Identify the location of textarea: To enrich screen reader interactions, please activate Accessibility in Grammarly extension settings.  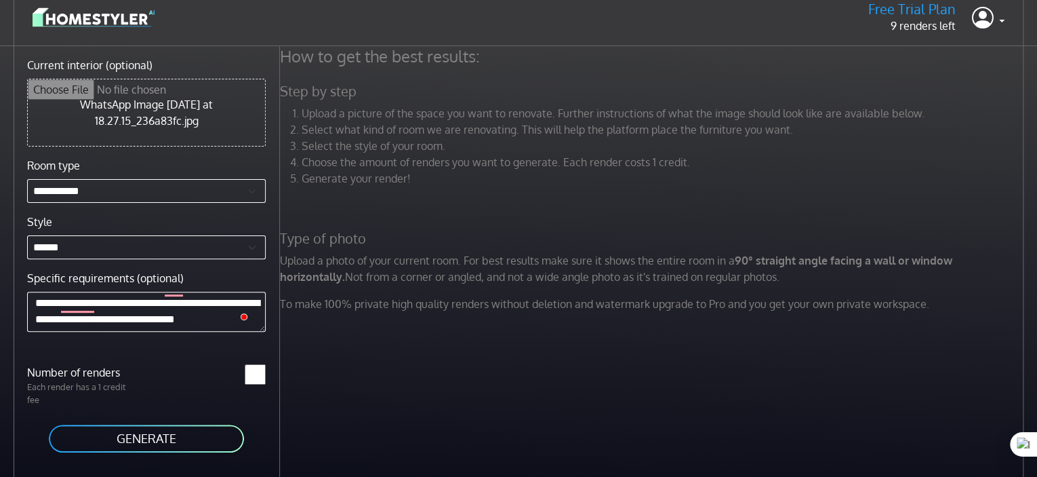
(146, 311).